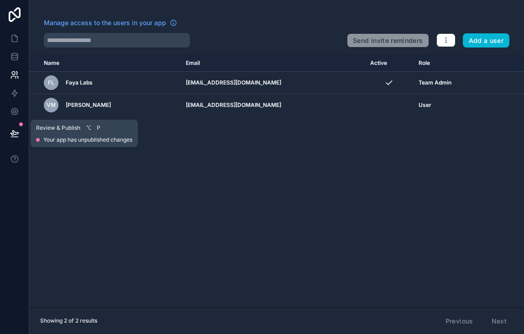 The width and height of the screenshot is (524, 334). Describe the element at coordinates (451, 63) in the screenshot. I see `th: Role` at that location.